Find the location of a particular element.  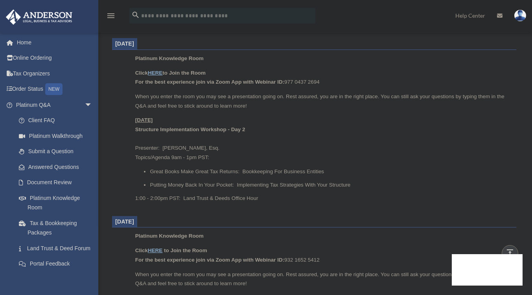

i: search is located at coordinates (136, 15).